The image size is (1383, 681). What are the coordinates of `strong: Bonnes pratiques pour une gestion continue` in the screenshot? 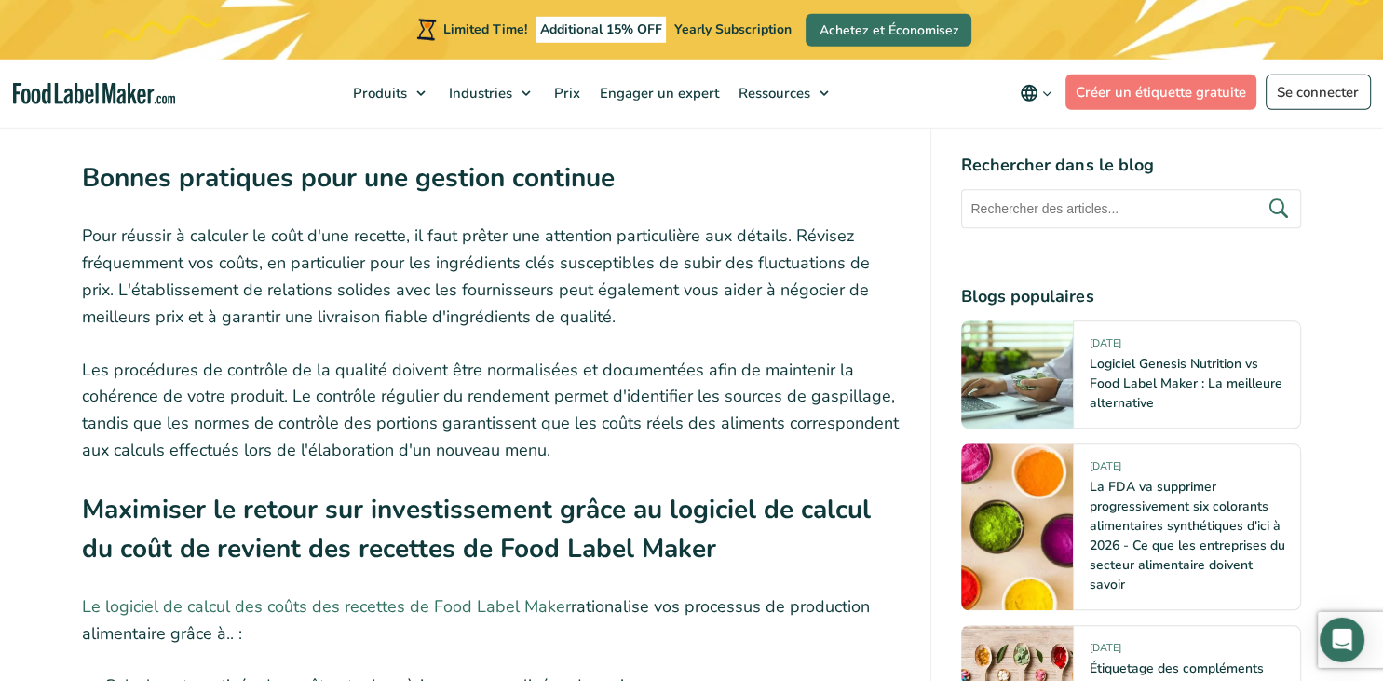 It's located at (348, 178).